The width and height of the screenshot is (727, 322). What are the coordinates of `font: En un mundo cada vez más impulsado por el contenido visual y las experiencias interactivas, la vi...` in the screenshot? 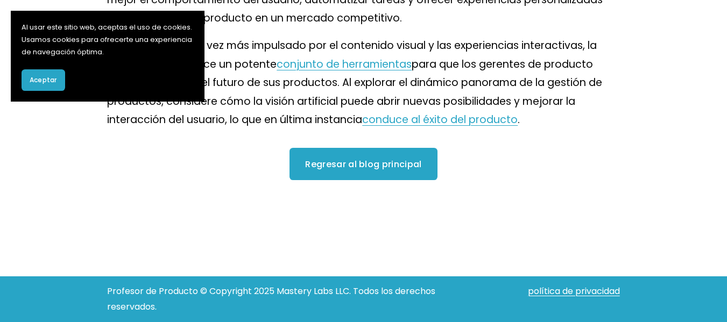 It's located at (353, 55).